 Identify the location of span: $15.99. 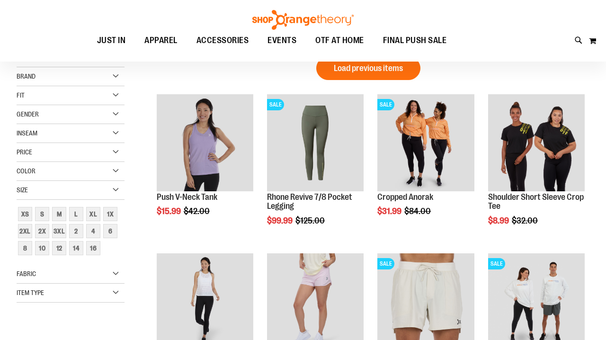
(169, 211).